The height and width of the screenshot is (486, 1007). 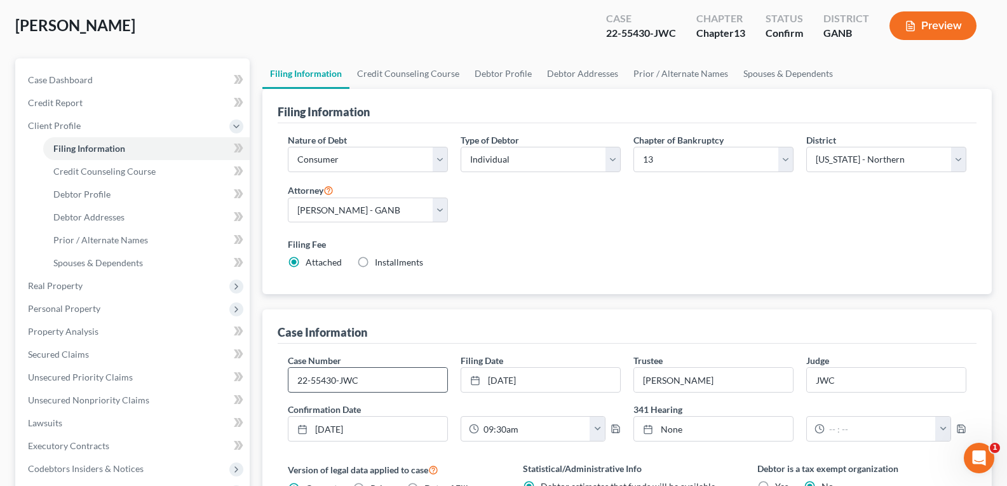 What do you see at coordinates (100, 239) in the screenshot?
I see `span: Prior / Alternate Names` at bounding box center [100, 239].